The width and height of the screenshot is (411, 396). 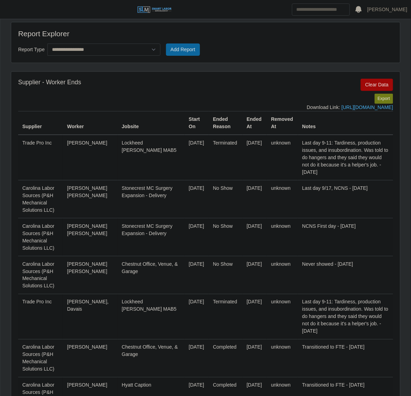 I want to click on button: Export, so click(x=384, y=99).